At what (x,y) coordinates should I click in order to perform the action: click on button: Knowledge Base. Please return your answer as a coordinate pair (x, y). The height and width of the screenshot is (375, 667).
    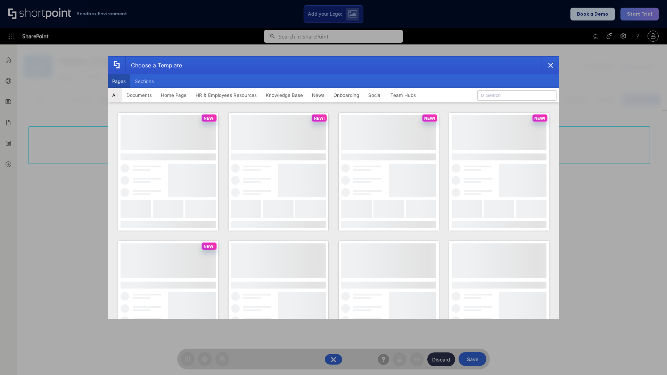
    Looking at the image, I should click on (284, 95).